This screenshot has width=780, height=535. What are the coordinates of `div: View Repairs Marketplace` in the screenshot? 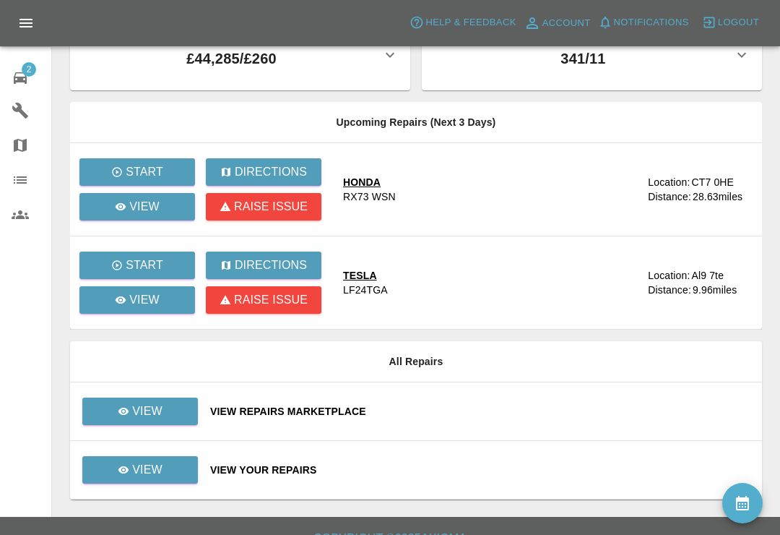 It's located at (480, 411).